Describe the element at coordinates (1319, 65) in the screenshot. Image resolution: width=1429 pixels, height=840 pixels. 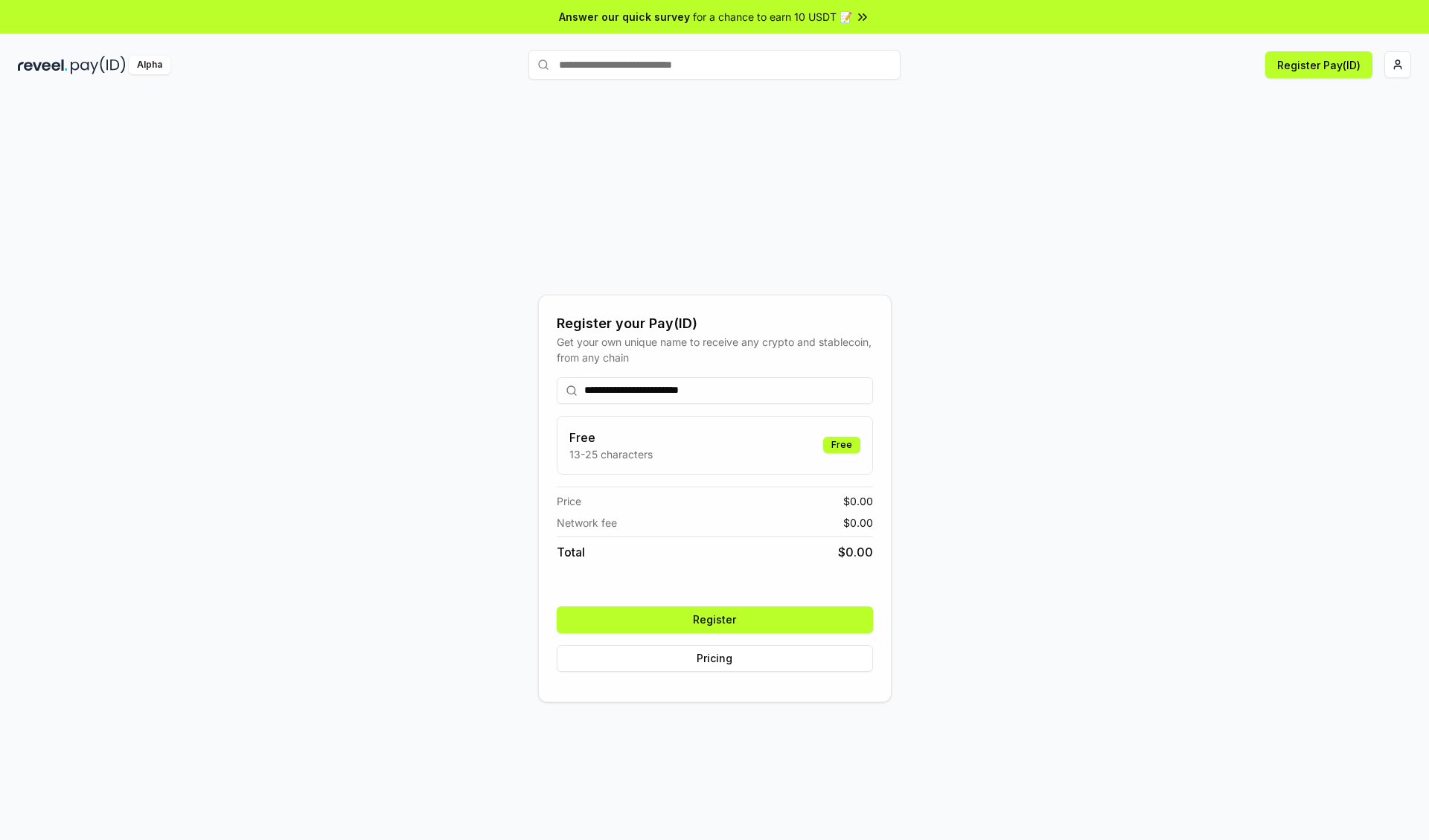
I see `button: Register Pay(ID)` at that location.